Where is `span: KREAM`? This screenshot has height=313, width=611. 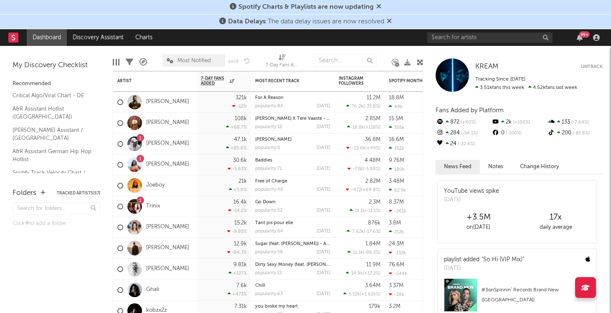
span: KREAM is located at coordinates (487, 66).